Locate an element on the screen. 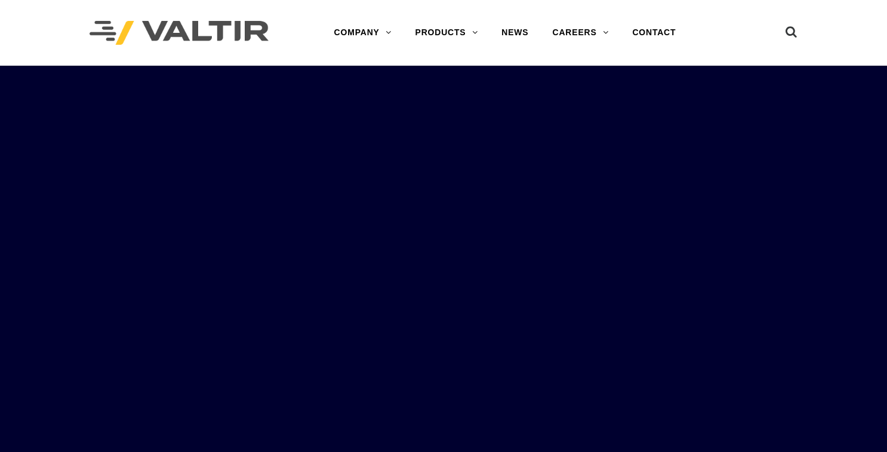  a: CAREERS is located at coordinates (581, 33).